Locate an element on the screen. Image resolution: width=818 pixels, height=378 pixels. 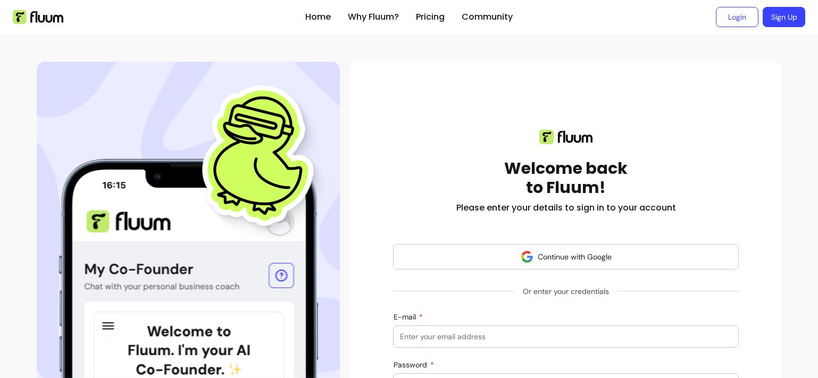
a: Community is located at coordinates (487, 17).